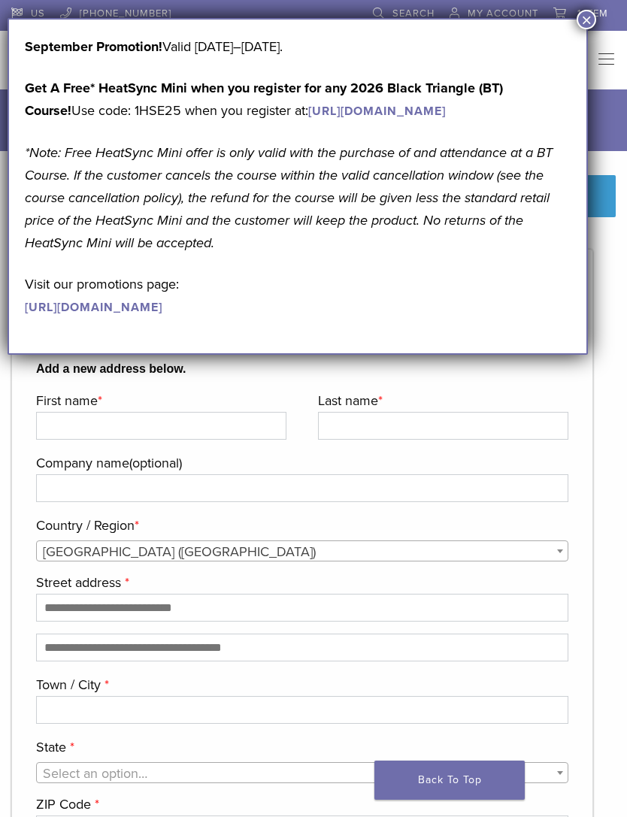 The height and width of the screenshot is (817, 627). What do you see at coordinates (586, 20) in the screenshot?
I see `button: Close` at bounding box center [586, 20].